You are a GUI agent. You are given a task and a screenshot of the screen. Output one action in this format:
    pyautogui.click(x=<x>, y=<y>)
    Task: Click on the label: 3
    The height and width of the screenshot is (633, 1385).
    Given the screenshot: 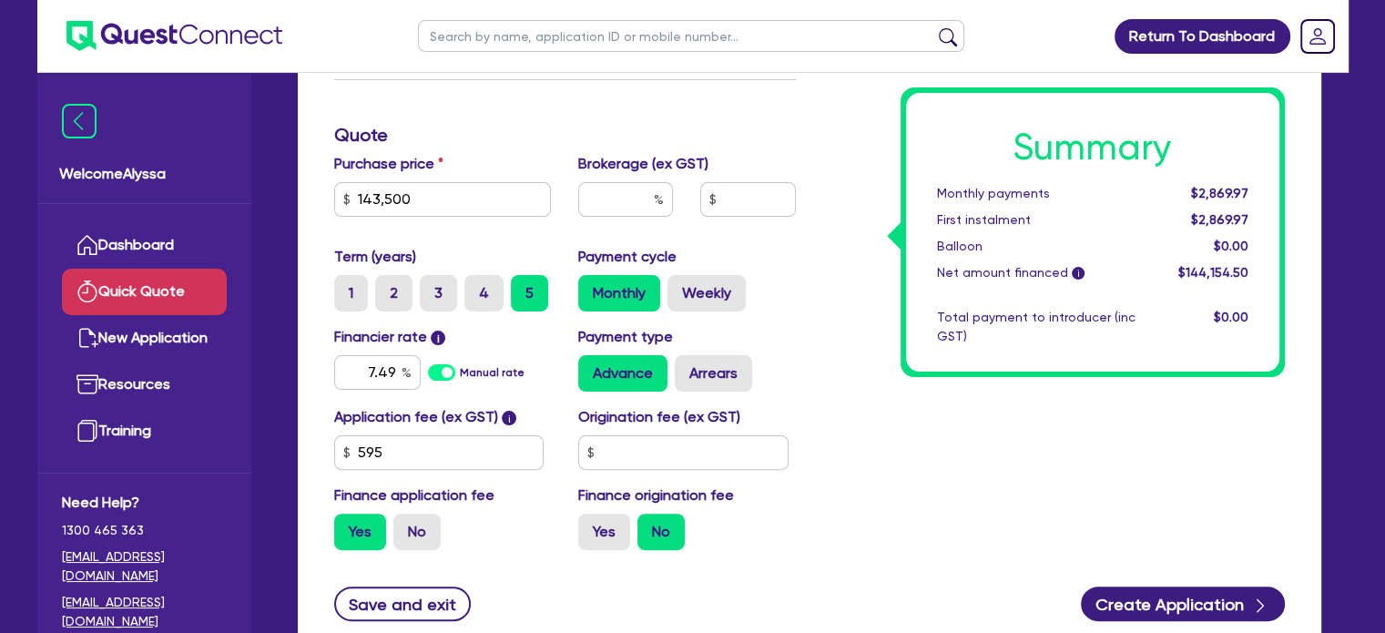 What is the action you would take?
    pyautogui.click(x=438, y=293)
    